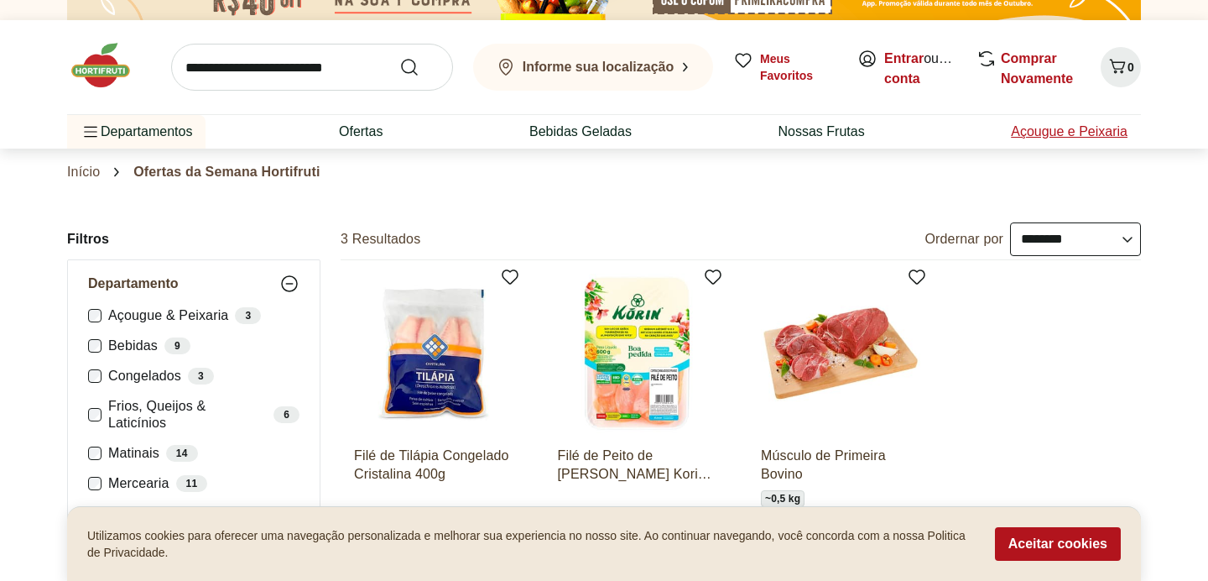 This screenshot has height=581, width=1208. What do you see at coordinates (598, 66) in the screenshot?
I see `b: Informe sua localização` at bounding box center [598, 66].